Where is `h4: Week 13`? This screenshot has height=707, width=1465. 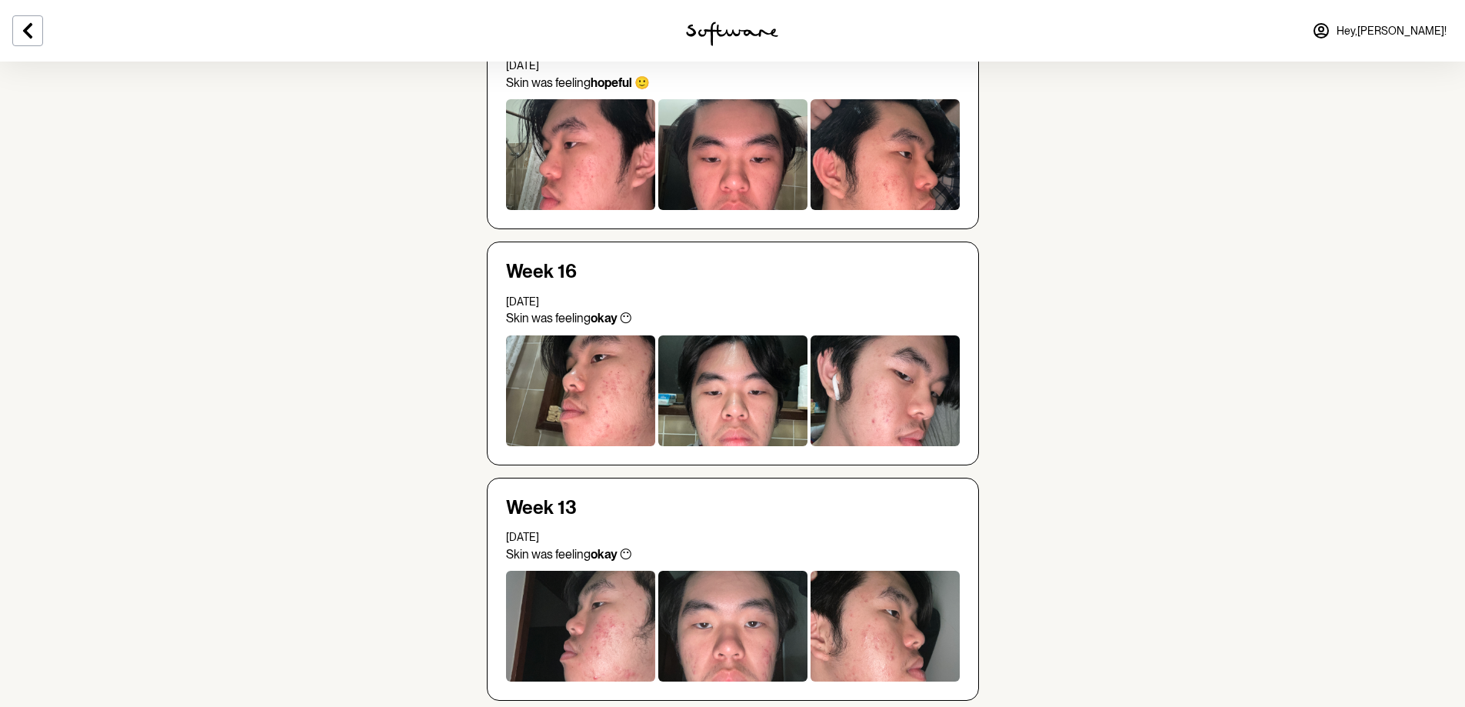 h4: Week 13 is located at coordinates (733, 508).